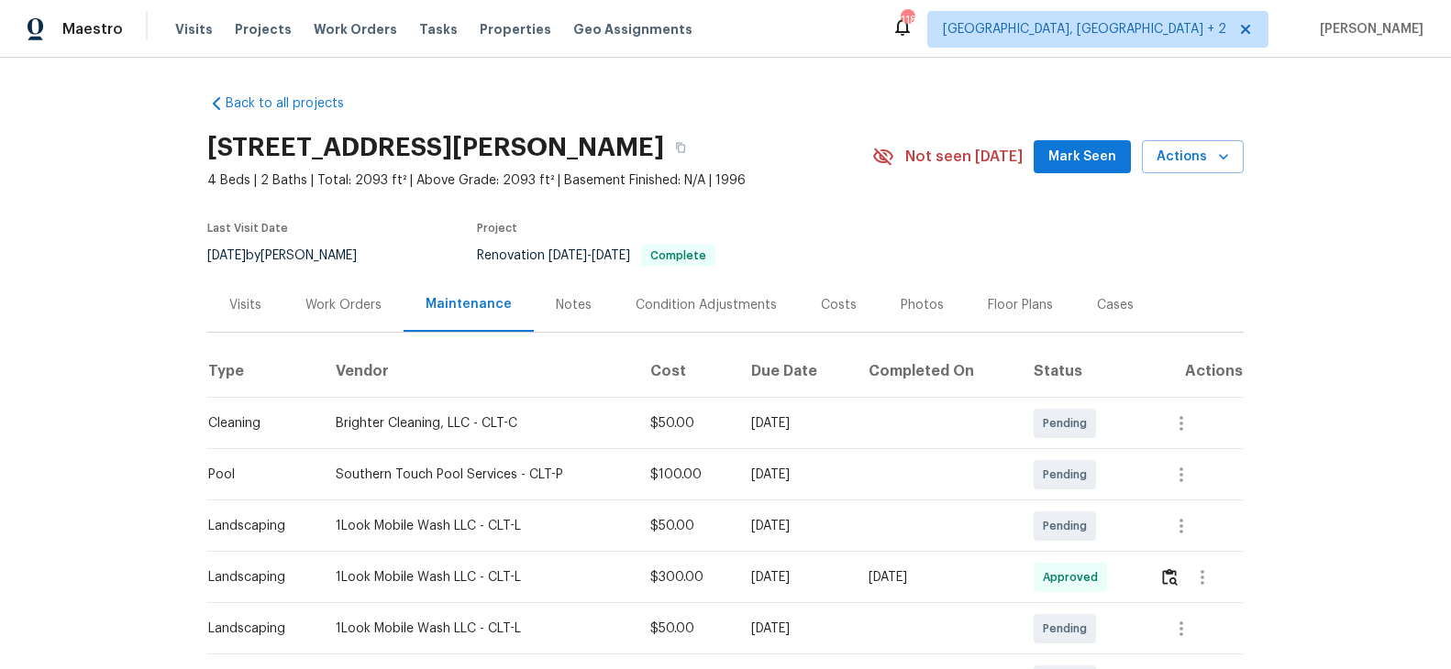 This screenshot has width=1451, height=669. Describe the element at coordinates (193, 29) in the screenshot. I see `span: Visits` at that location.